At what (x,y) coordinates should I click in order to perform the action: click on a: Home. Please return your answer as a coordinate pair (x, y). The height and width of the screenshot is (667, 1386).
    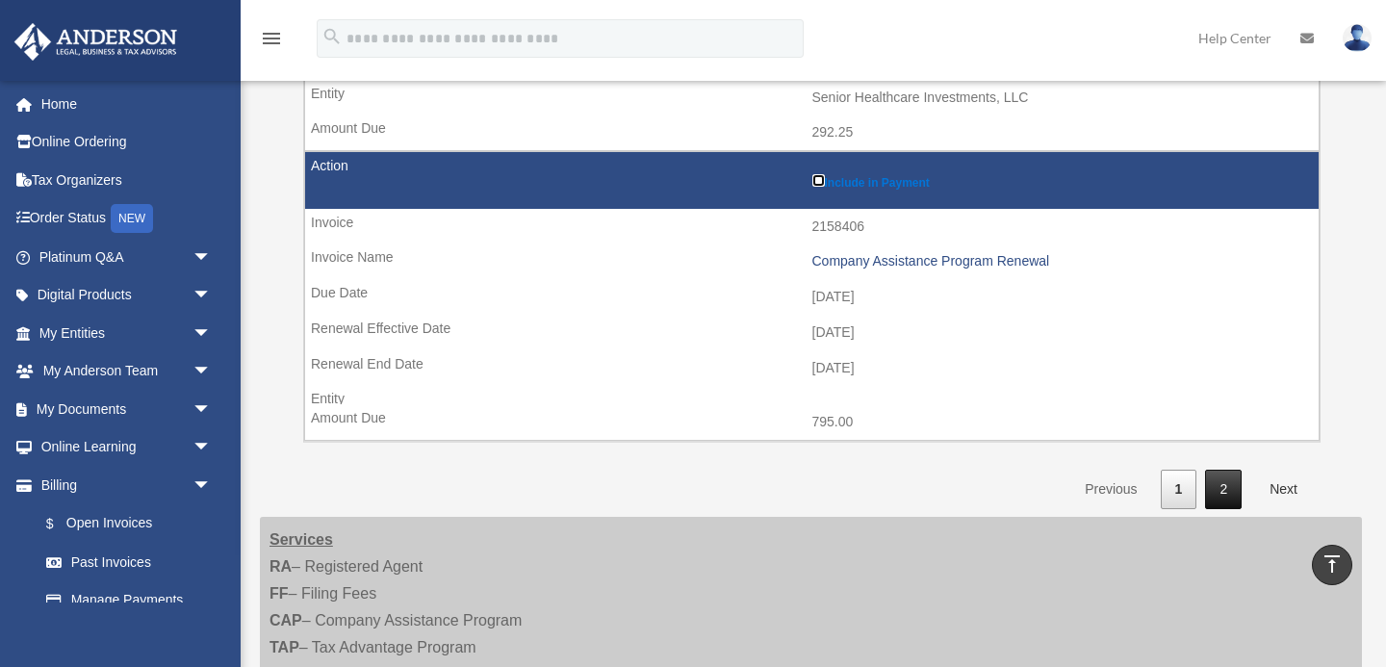
    Looking at the image, I should click on (127, 104).